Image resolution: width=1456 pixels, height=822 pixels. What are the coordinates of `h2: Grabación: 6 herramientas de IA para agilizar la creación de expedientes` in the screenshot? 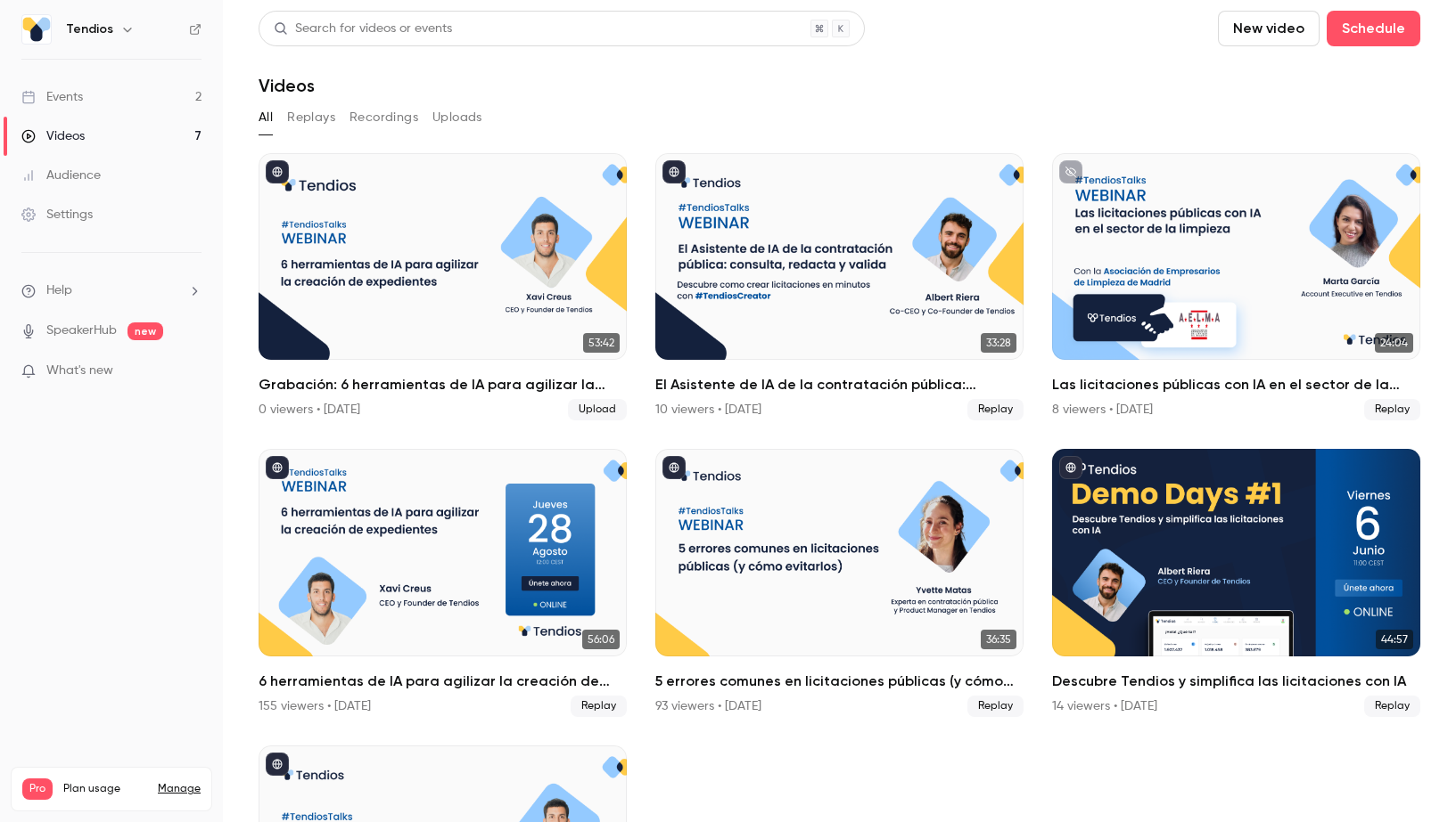 It's located at (443, 385).